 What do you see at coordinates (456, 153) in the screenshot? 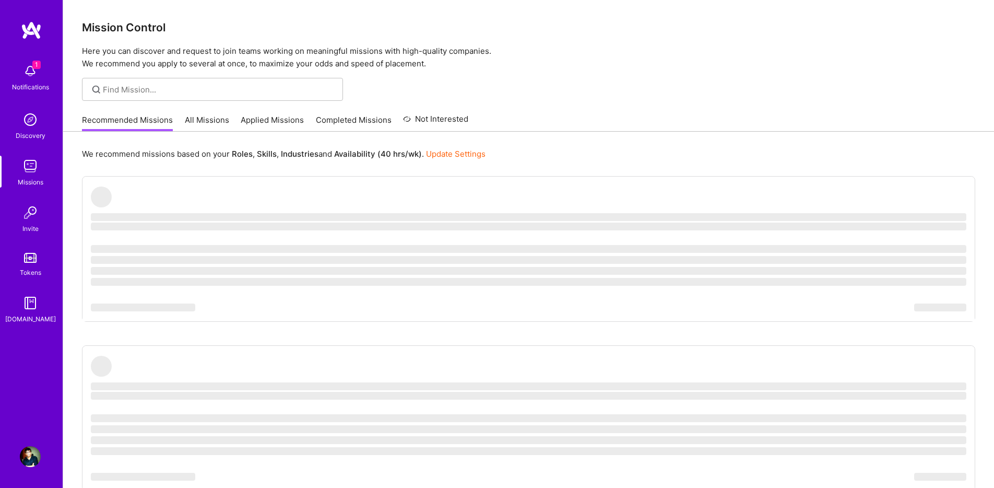
I see `a: Update Settings` at bounding box center [456, 153].